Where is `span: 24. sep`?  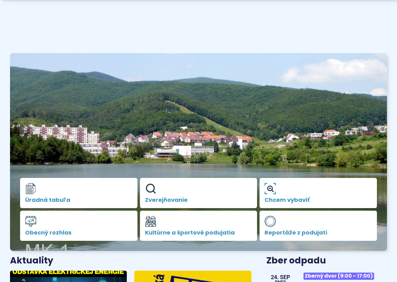
span: 24. sep is located at coordinates (281, 277).